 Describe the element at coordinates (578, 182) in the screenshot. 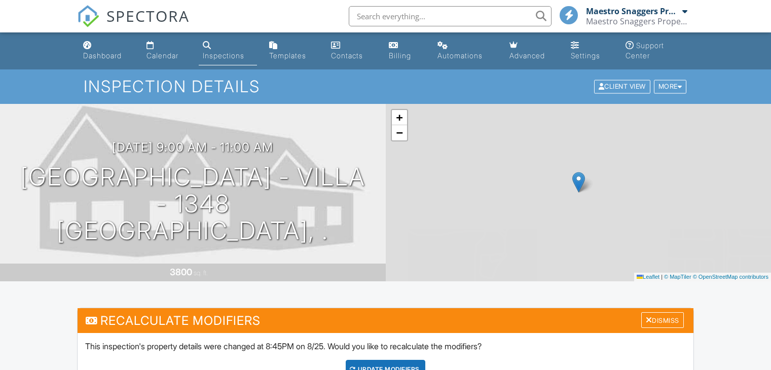

I see `img: Marker` at that location.